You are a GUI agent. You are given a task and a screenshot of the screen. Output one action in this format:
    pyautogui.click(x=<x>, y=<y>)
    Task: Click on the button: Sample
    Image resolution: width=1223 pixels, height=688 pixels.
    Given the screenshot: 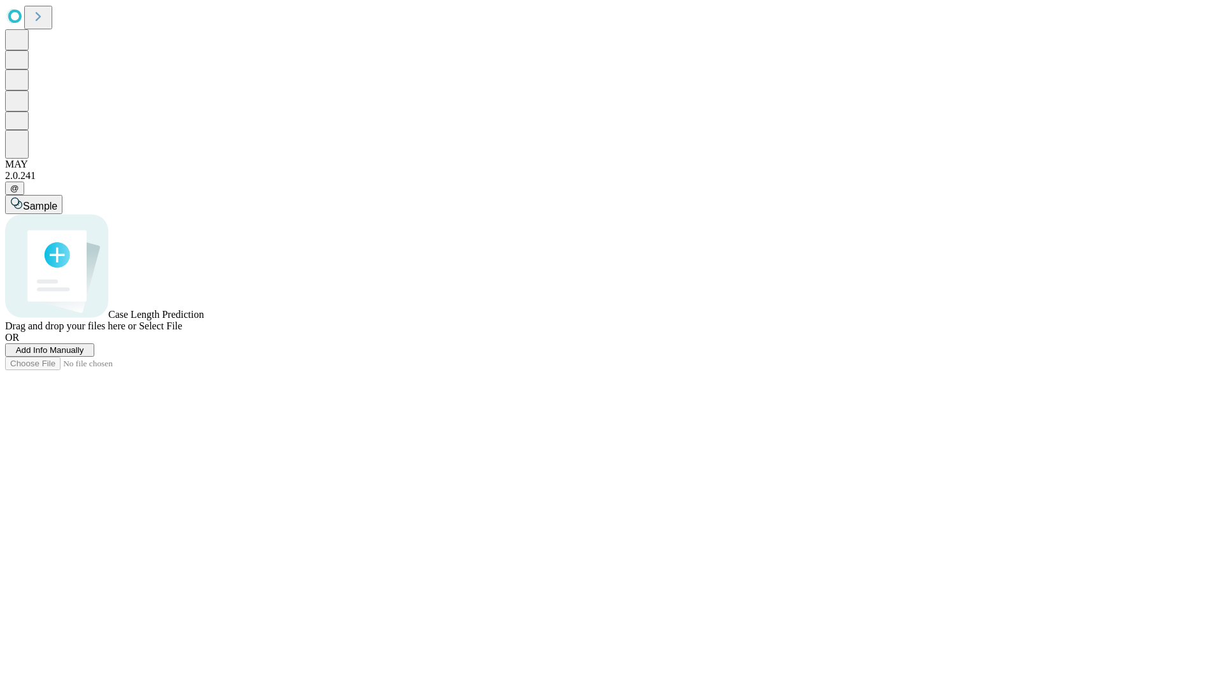 What is the action you would take?
    pyautogui.click(x=34, y=204)
    